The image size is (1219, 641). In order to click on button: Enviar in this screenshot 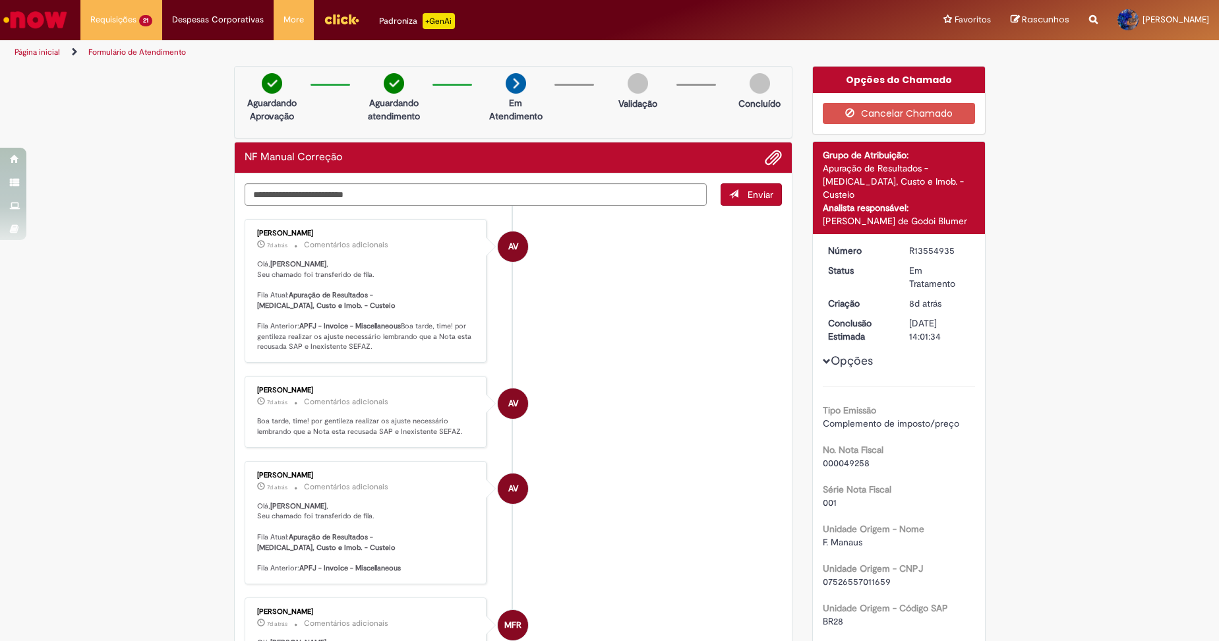, I will do `click(751, 195)`.